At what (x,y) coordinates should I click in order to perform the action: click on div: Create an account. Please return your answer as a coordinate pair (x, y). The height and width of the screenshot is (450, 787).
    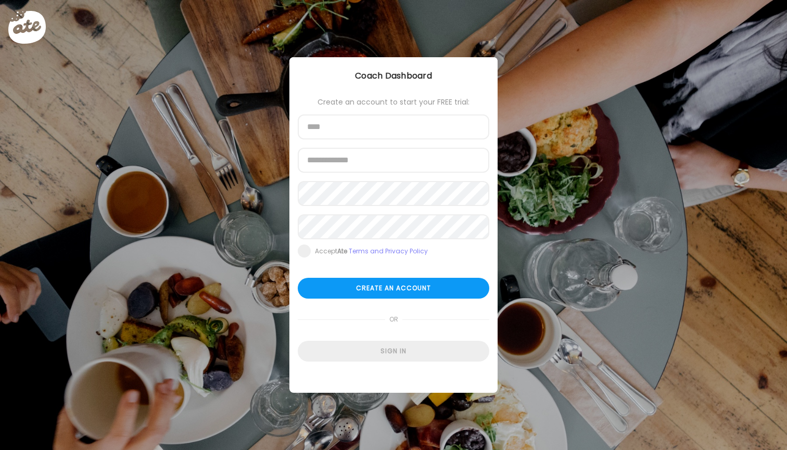
    Looking at the image, I should click on (394, 288).